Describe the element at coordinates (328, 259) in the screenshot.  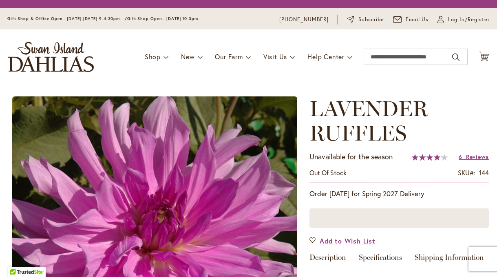
I see `a: Description` at that location.